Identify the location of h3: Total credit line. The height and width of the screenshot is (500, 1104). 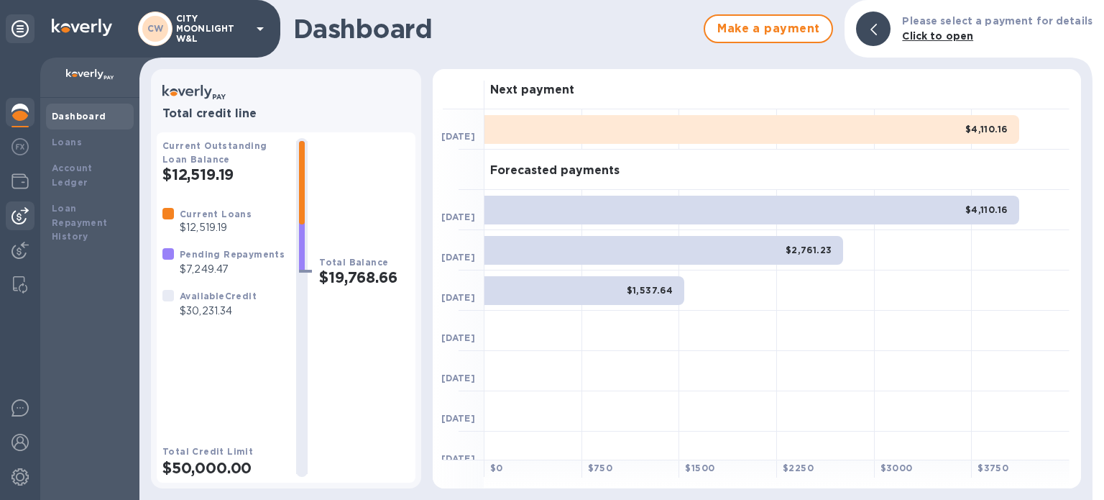
(286, 114).